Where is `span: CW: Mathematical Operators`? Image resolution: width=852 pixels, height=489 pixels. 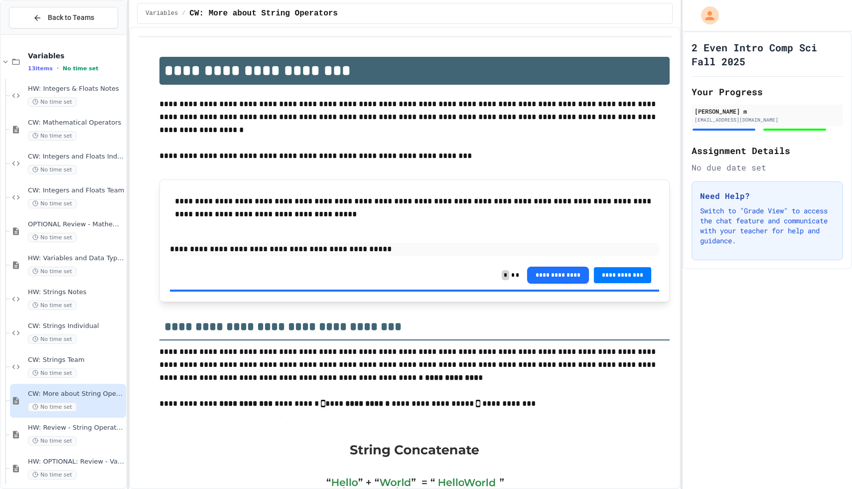 span: CW: Mathematical Operators is located at coordinates (76, 123).